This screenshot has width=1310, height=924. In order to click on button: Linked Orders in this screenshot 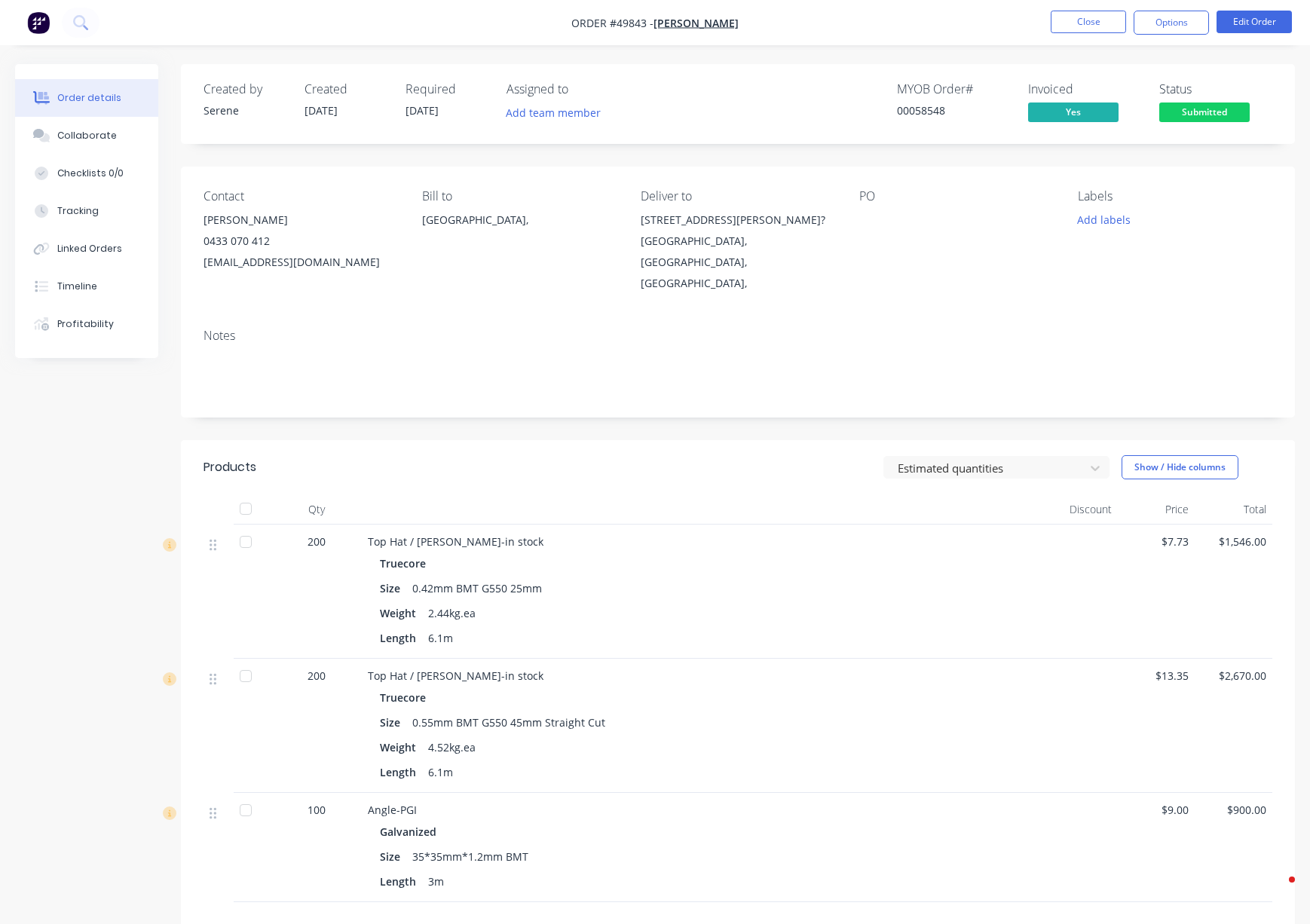, I will do `click(87, 249)`.